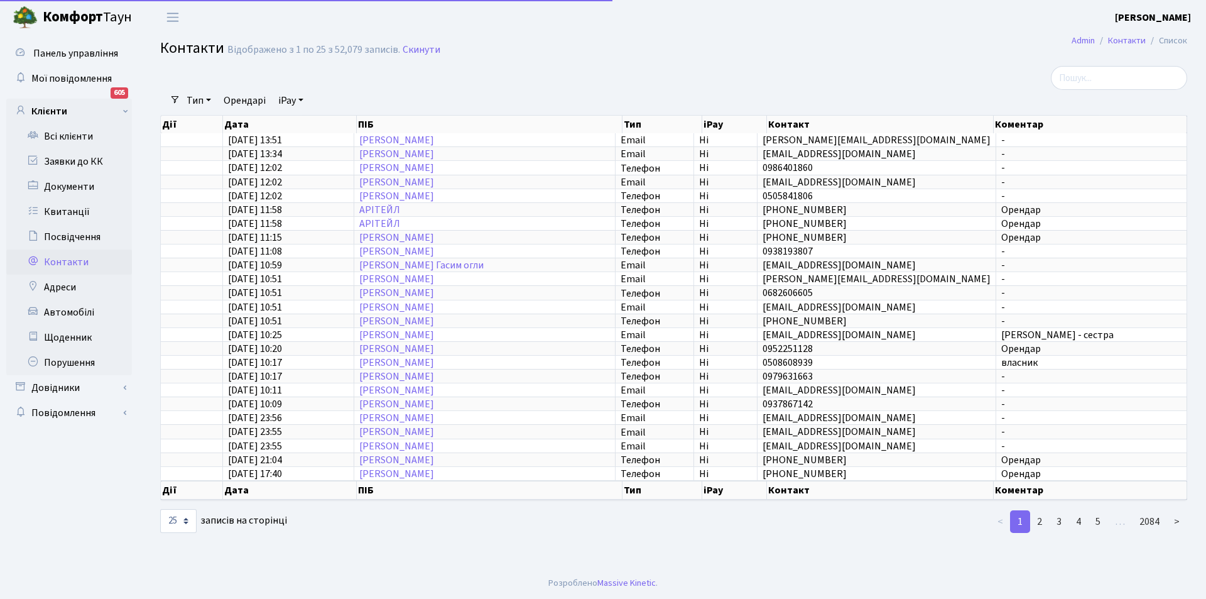 This screenshot has height=599, width=1206. What do you see at coordinates (626, 582) in the screenshot?
I see `a: Massive Kinetic` at bounding box center [626, 582].